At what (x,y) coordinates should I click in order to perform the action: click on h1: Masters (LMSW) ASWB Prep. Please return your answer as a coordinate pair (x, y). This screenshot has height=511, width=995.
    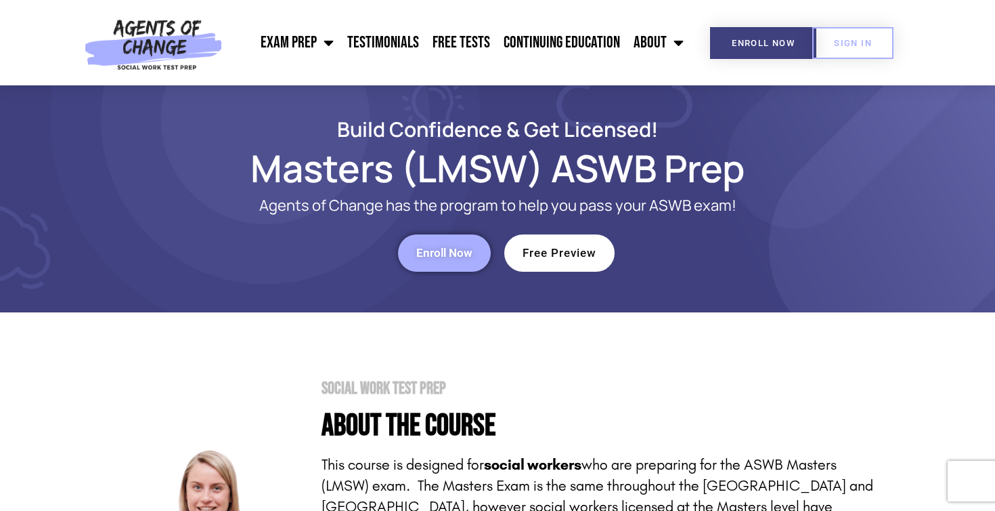
    Looking at the image, I should click on (498, 168).